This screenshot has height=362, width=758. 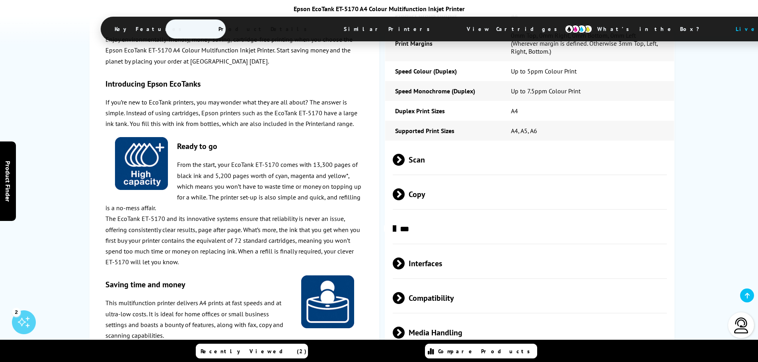 What do you see at coordinates (234, 285) in the screenshot?
I see `h3: Saving time and money` at bounding box center [234, 285].